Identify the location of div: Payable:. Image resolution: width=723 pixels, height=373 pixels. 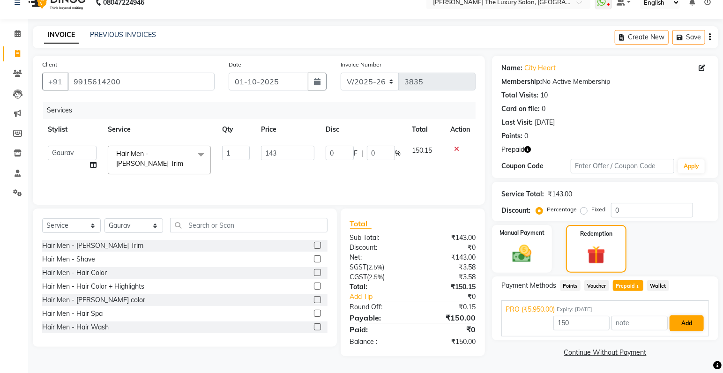
(378, 318).